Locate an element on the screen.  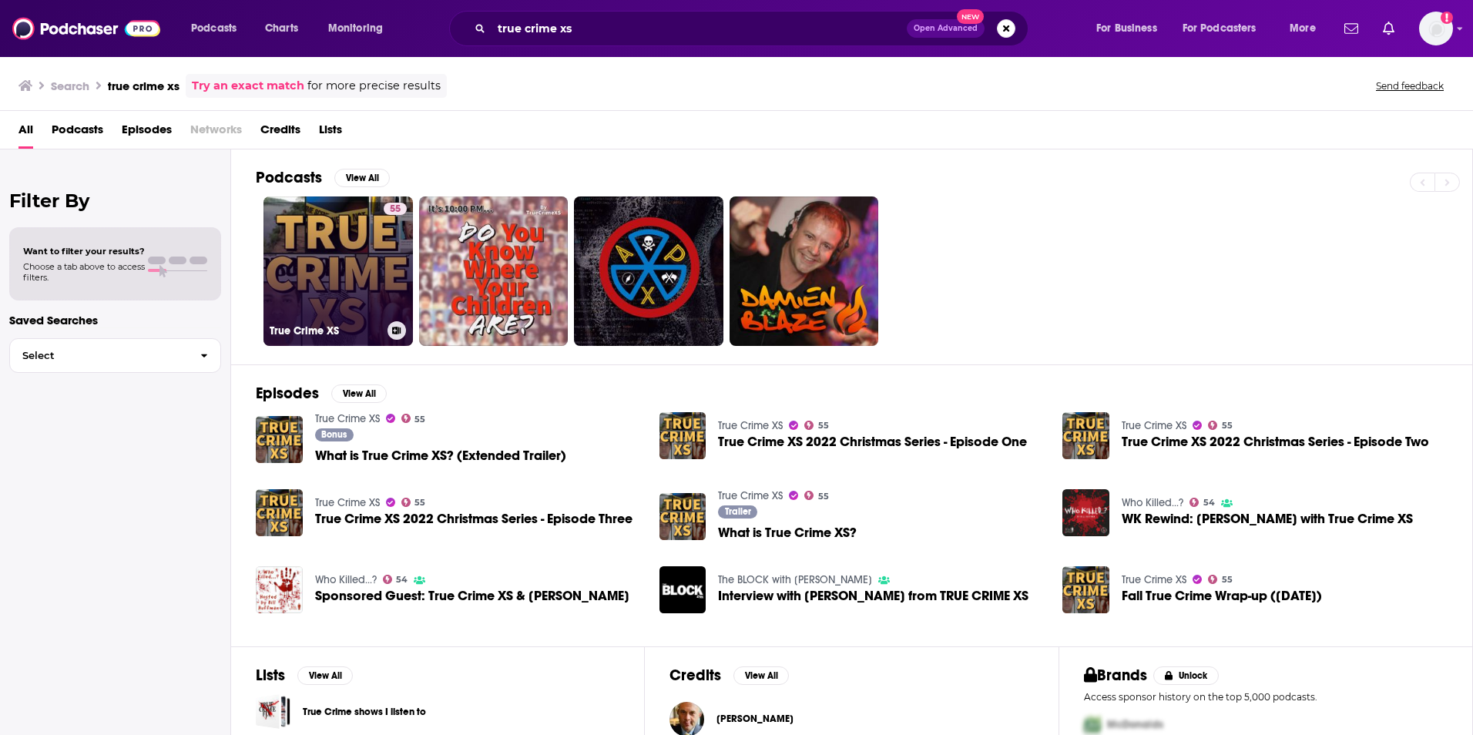
span: For Business is located at coordinates (1127, 29).